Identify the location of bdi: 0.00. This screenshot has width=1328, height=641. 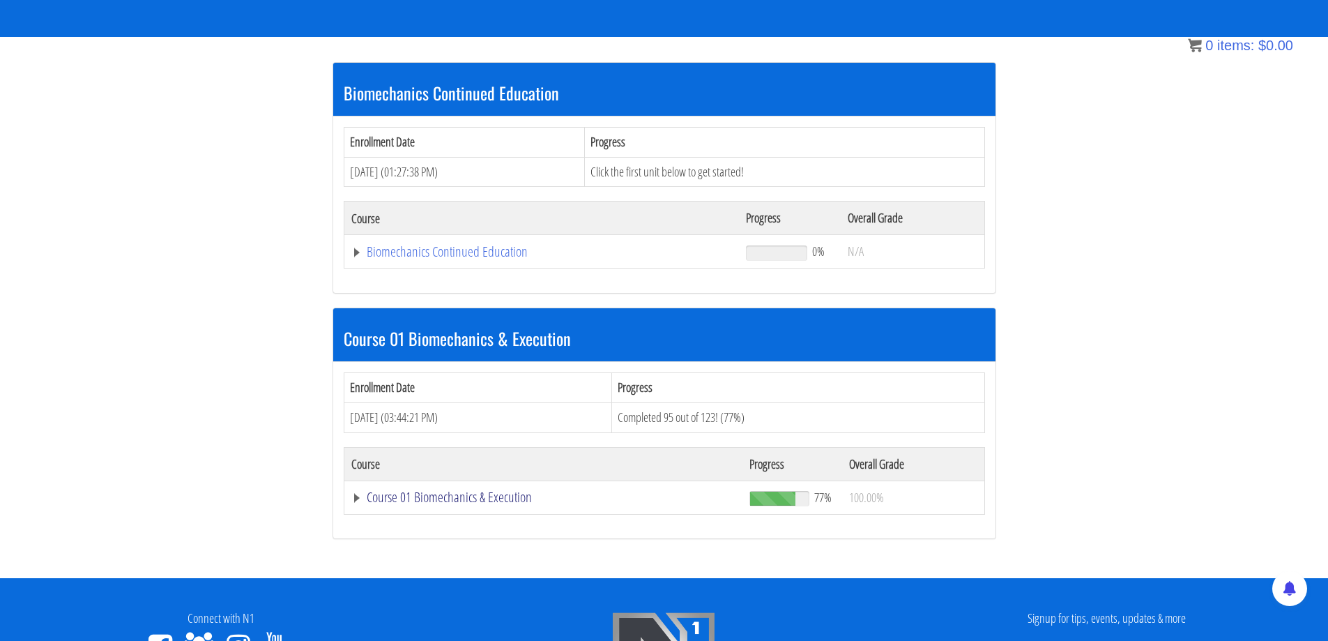
(1276, 45).